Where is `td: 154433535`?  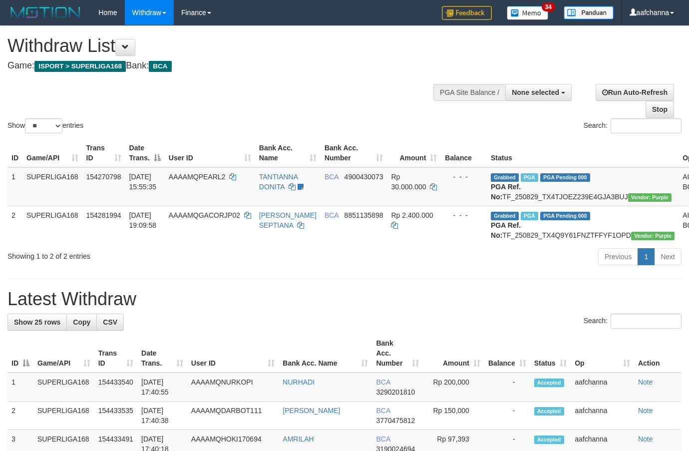 td: 154433535 is located at coordinates (116, 415).